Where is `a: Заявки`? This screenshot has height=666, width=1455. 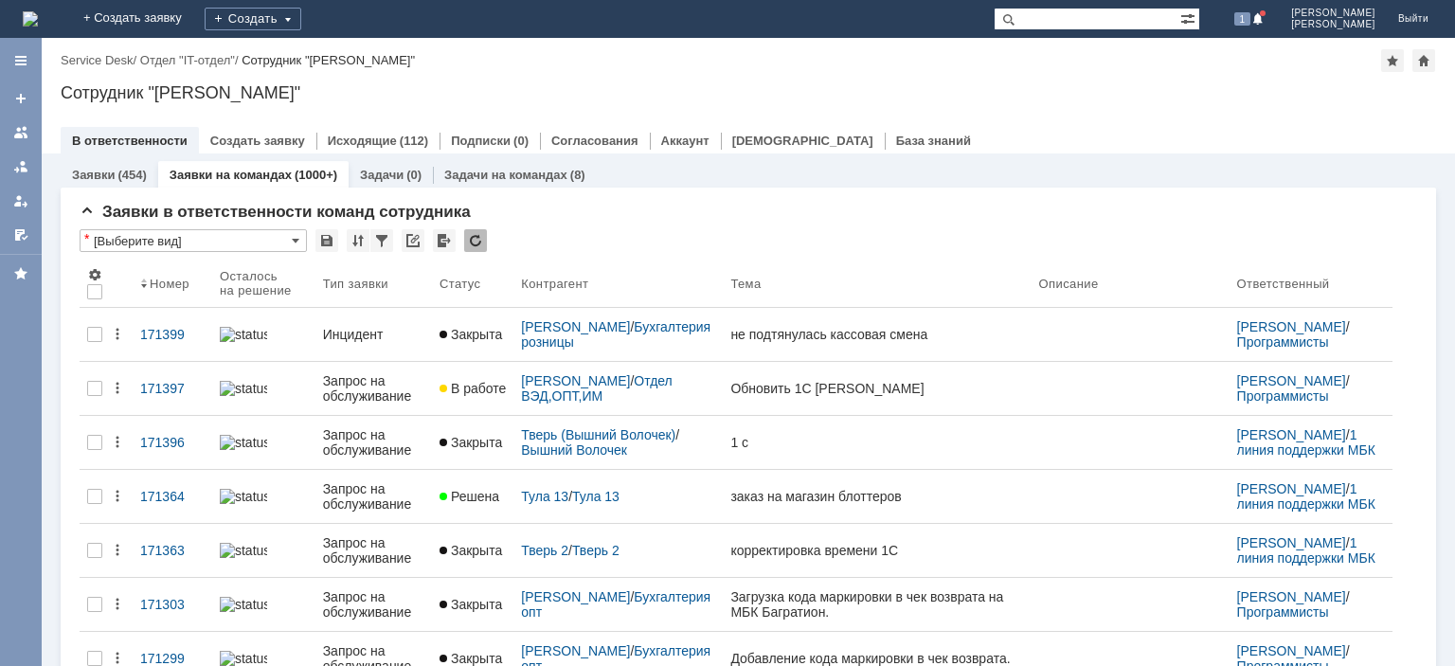 a: Заявки is located at coordinates (93, 174).